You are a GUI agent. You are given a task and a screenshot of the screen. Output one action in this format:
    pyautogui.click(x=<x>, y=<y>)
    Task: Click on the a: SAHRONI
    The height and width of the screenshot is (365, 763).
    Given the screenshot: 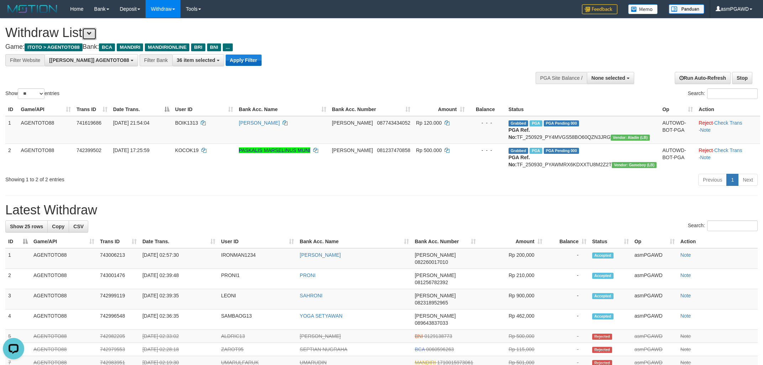 What is the action you would take?
    pyautogui.click(x=311, y=295)
    